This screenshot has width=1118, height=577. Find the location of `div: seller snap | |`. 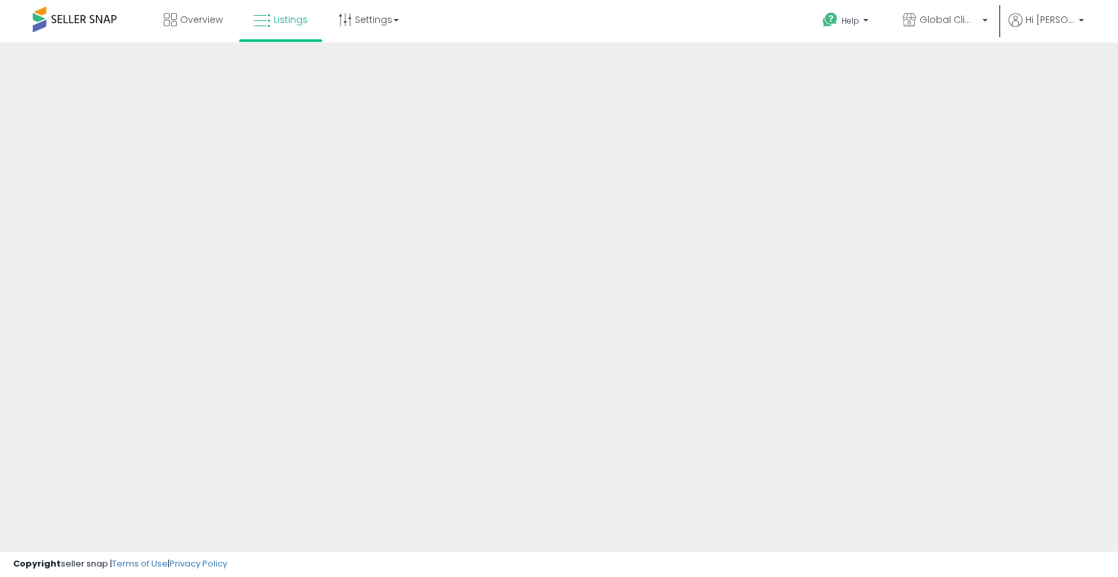

div: seller snap | | is located at coordinates (120, 564).